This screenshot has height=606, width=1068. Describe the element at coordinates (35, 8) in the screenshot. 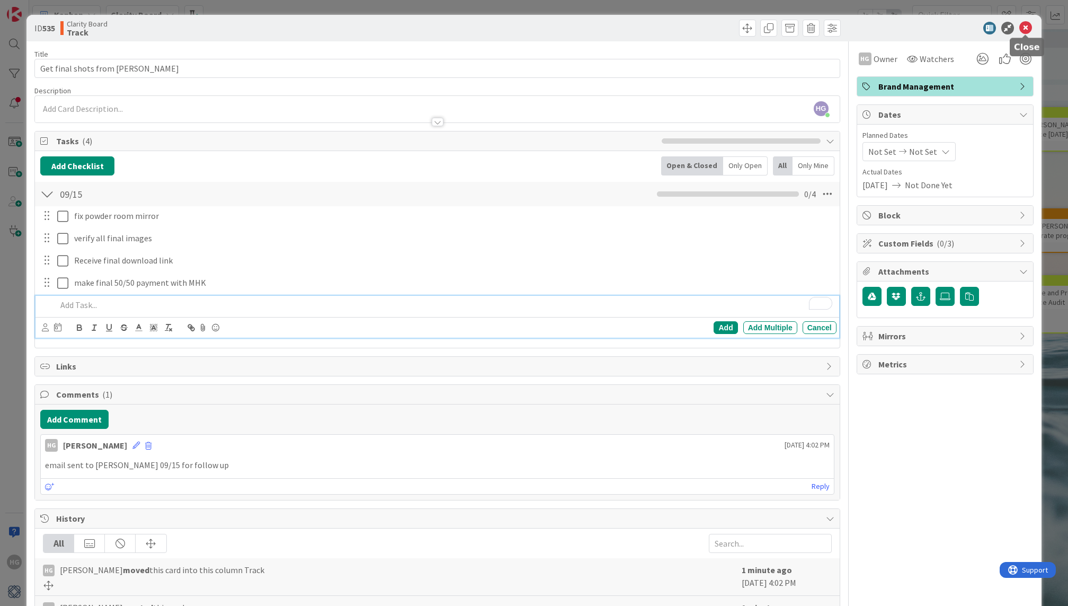

I see `span: Support` at that location.